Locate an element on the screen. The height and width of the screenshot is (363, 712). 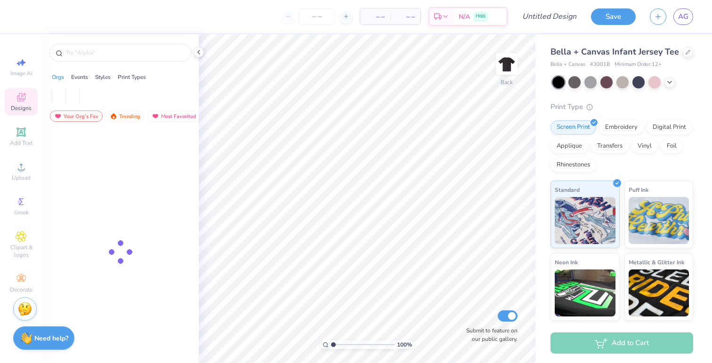
span: # 3001B is located at coordinates (600, 64).